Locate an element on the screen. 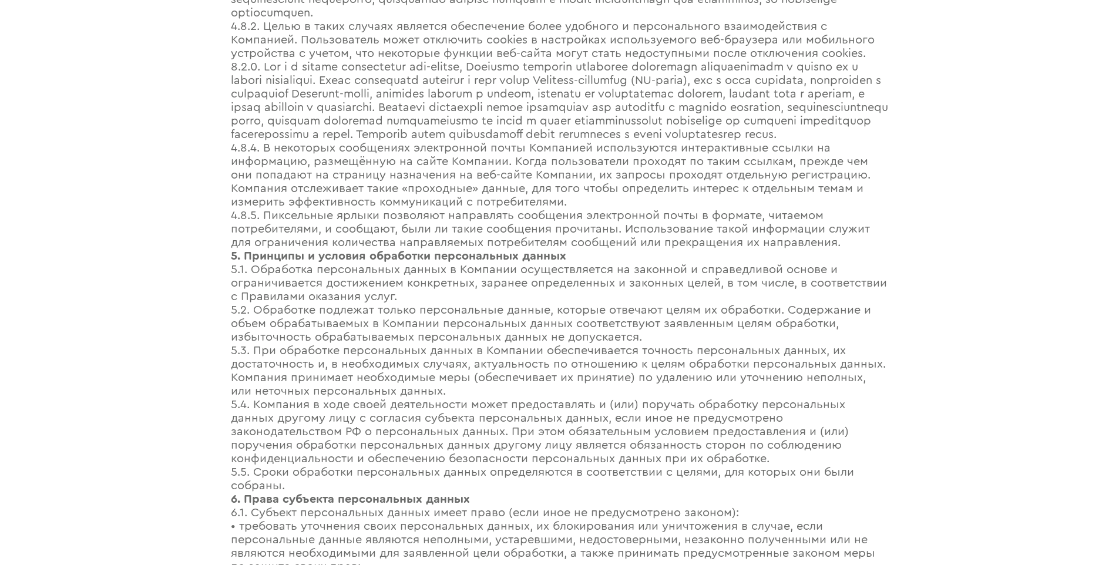 This screenshot has height=565, width=1119. div: 5.4. Компания в ходе своей деятельности может предоставлять и (или) поручать обработку персональн... is located at coordinates (560, 432).